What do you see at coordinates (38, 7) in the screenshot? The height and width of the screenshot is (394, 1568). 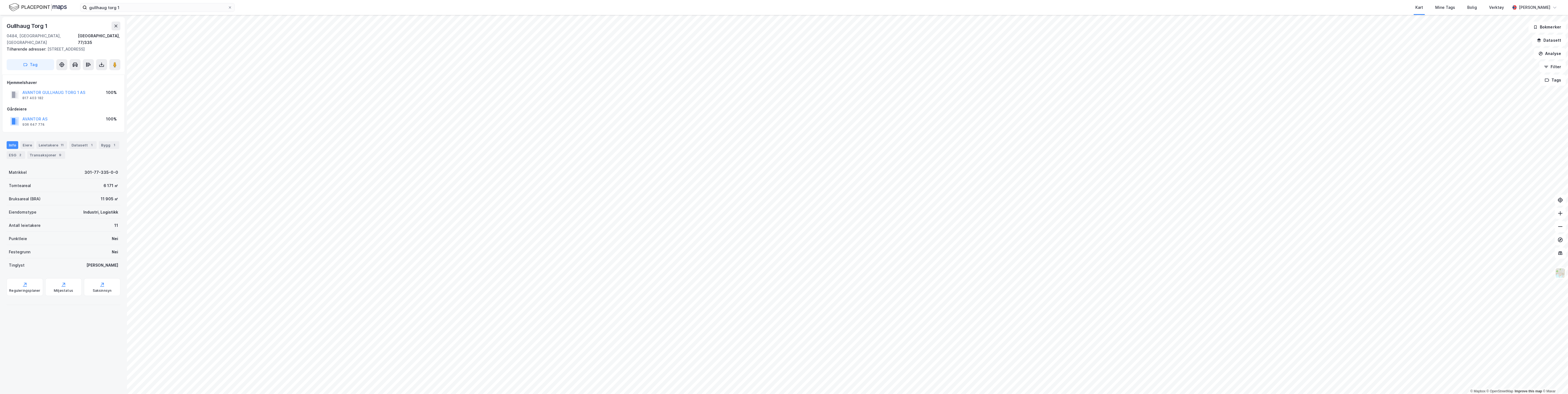 I see `img: logo.f888ab2527a4732fd821a326f86c7f29.svg` at bounding box center [38, 7].